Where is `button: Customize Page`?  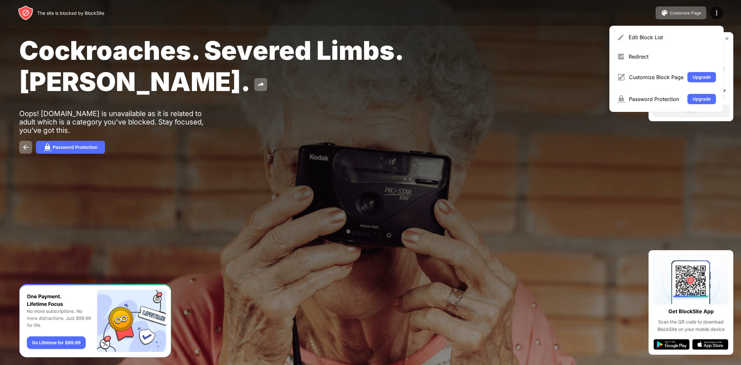
button: Customize Page is located at coordinates (681, 13).